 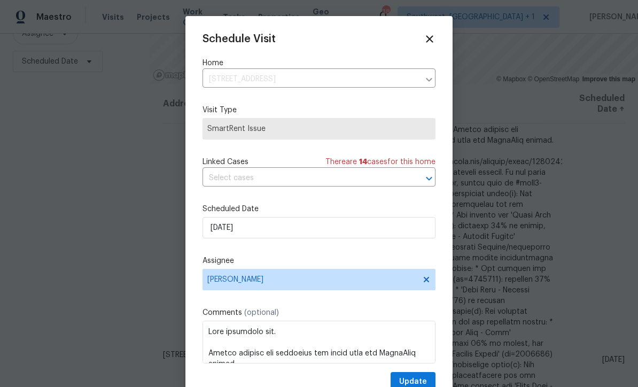 I want to click on label: Home, so click(x=319, y=63).